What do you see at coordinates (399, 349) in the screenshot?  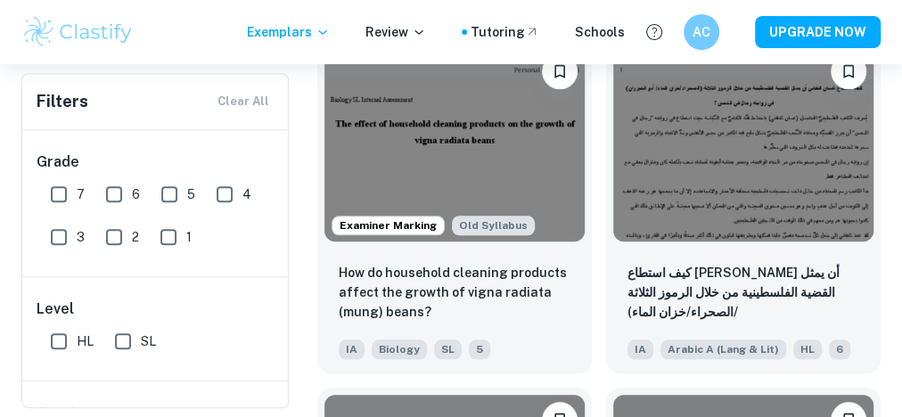 I see `span: Biology` at bounding box center [399, 349].